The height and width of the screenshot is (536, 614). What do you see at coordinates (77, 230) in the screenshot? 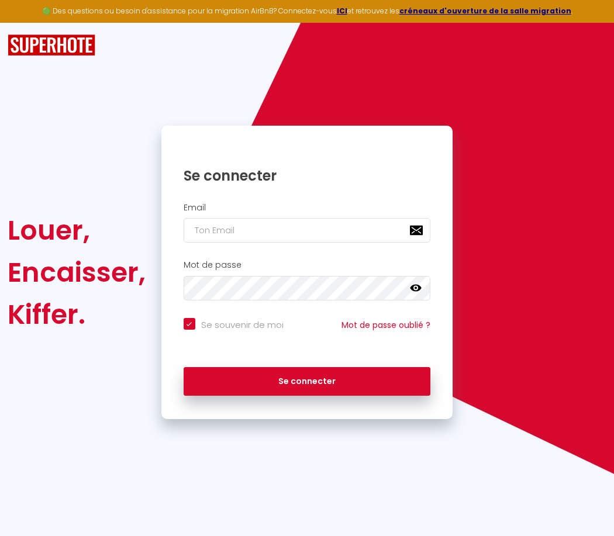
I see `div: Louer,` at bounding box center [77, 230].